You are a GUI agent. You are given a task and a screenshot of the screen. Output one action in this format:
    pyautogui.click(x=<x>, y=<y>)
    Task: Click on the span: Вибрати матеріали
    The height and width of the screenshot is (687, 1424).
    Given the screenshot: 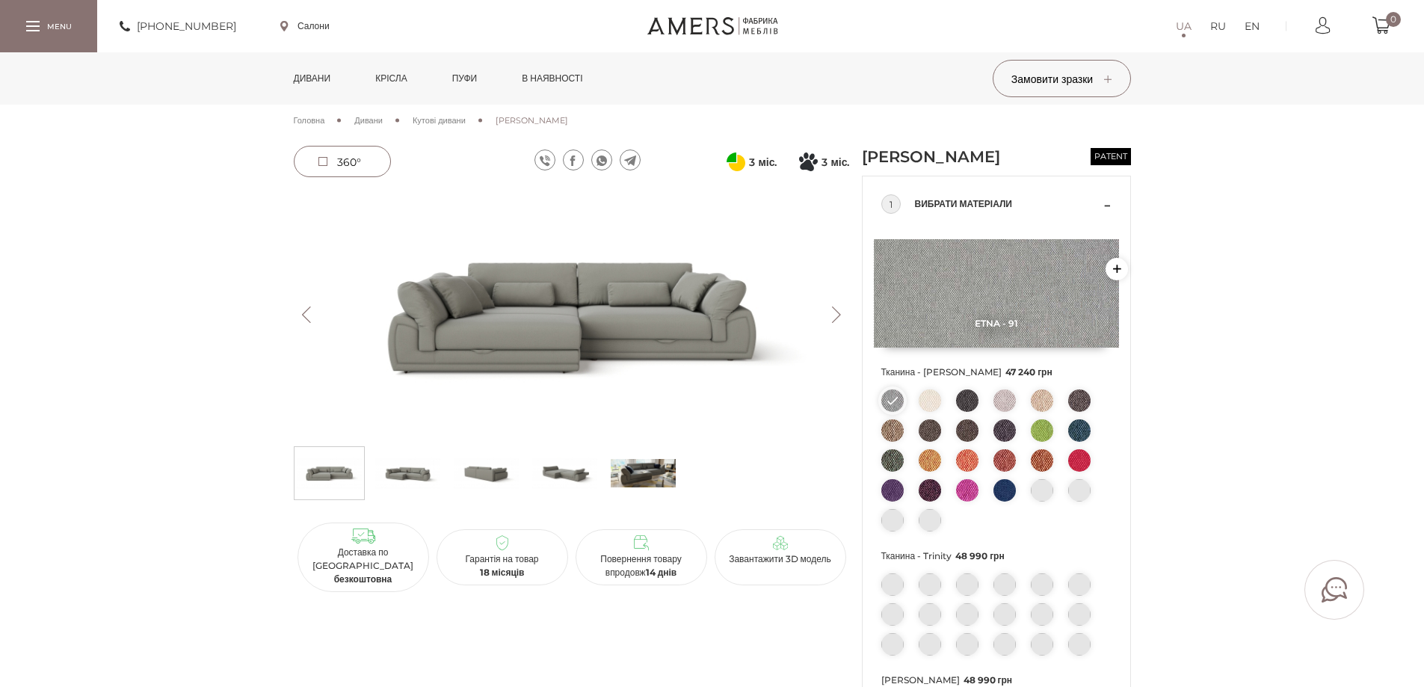 What is the action you would take?
    pyautogui.click(x=1008, y=204)
    